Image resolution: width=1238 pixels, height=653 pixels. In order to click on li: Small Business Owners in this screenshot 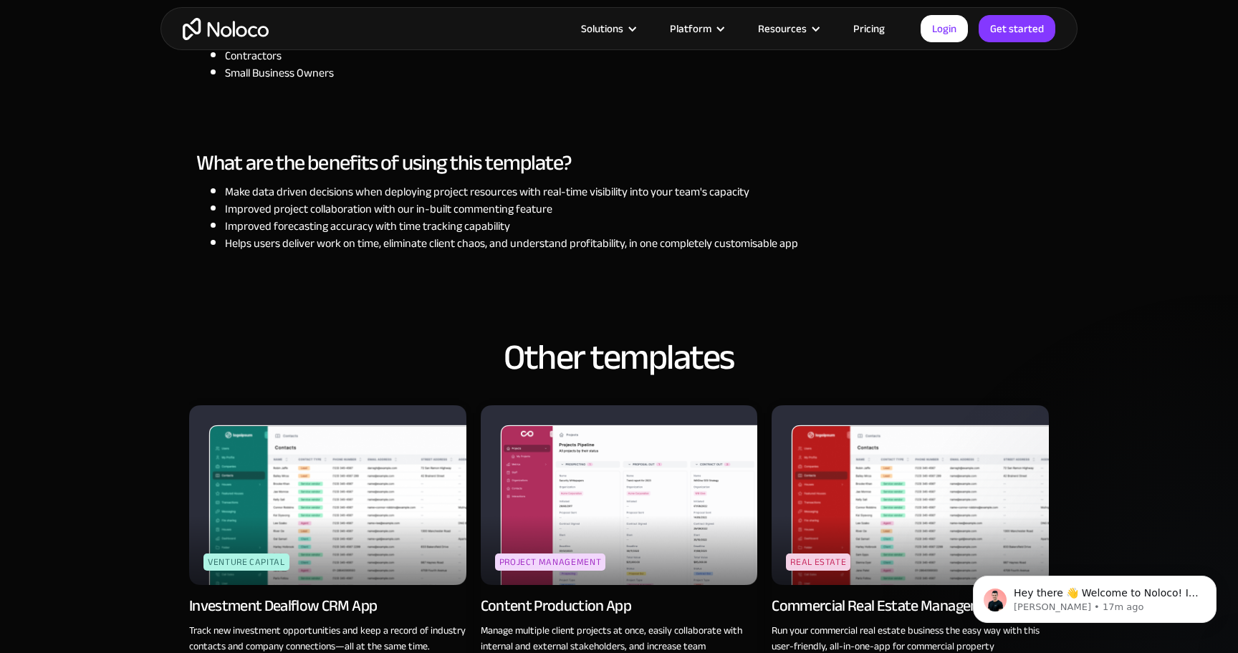, I will do `click(633, 73)`.